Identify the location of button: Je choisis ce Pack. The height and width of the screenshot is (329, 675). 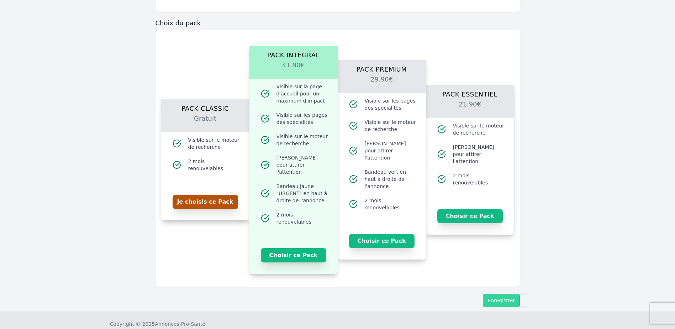
(205, 202).